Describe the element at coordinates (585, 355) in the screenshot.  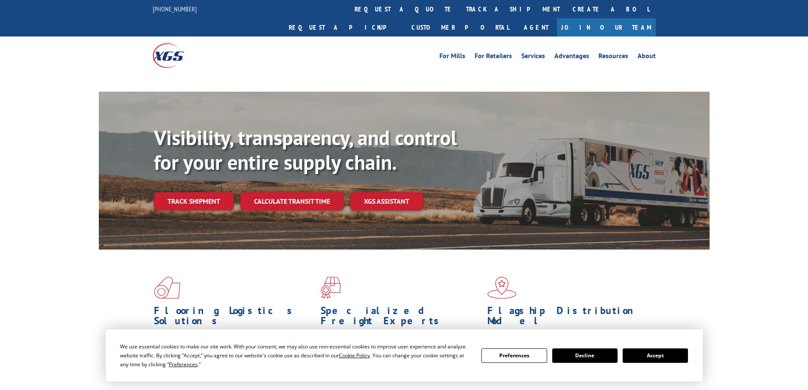
I see `button: Decline` at that location.